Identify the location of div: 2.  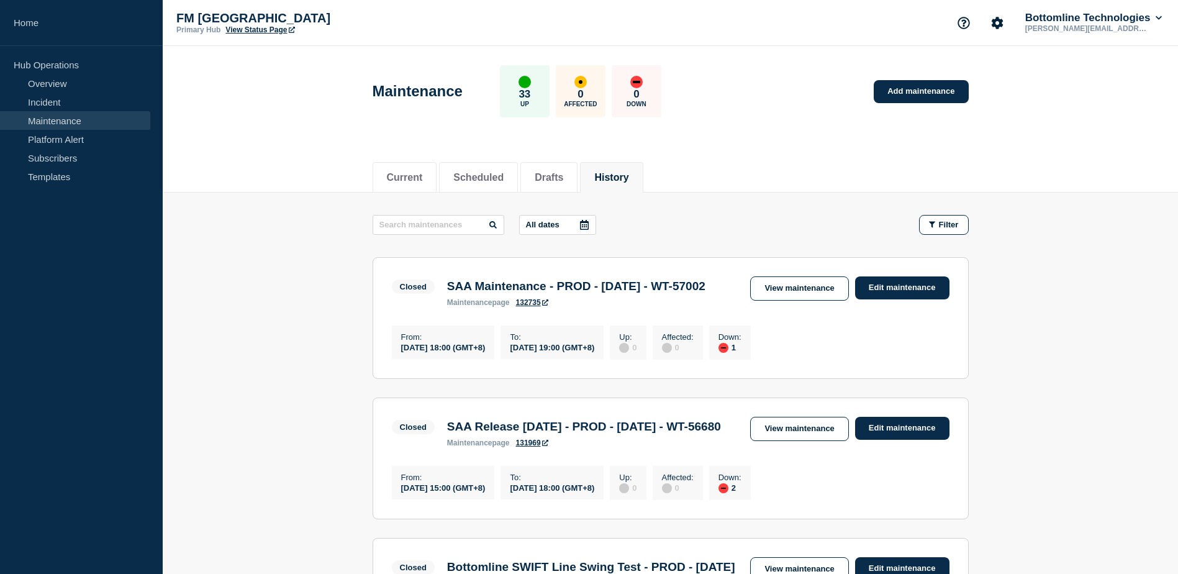
(730, 488).